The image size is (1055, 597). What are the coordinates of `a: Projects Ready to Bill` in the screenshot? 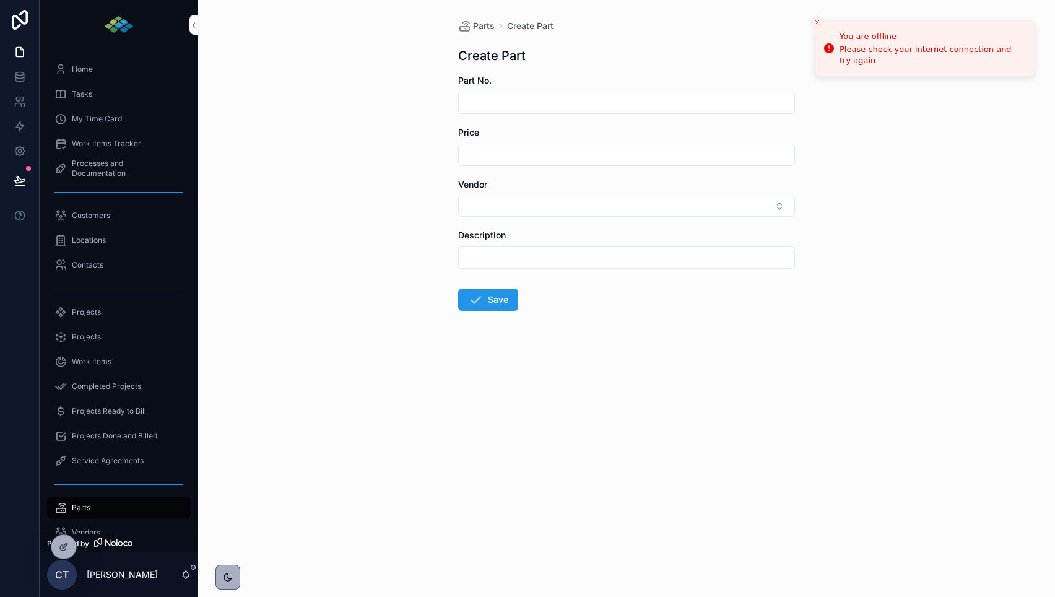 It's located at (119, 411).